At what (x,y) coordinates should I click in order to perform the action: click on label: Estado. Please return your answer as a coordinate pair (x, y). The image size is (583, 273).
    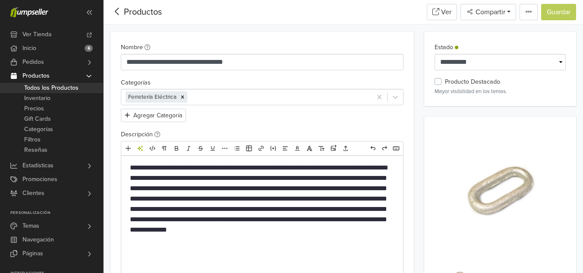
    Looking at the image, I should click on (446, 47).